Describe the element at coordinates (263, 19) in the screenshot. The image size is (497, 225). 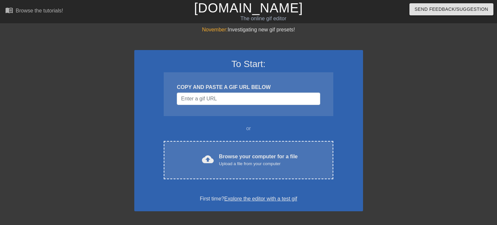
I see `div: The online gif editor` at that location.